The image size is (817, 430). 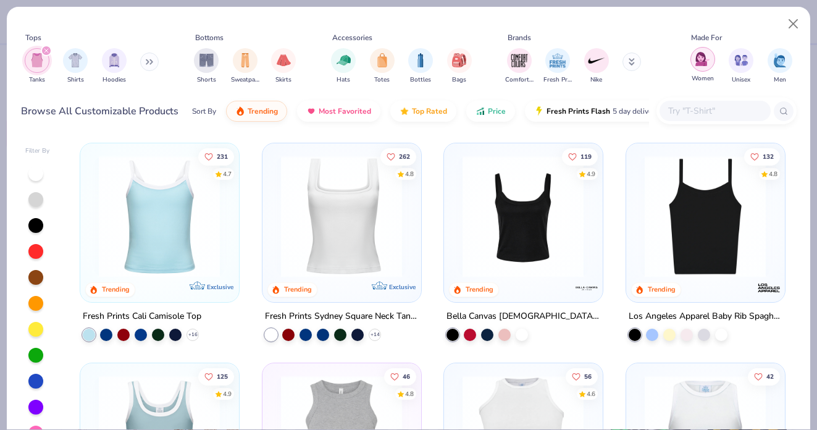 I want to click on span: Sweatpants, so click(x=245, y=80).